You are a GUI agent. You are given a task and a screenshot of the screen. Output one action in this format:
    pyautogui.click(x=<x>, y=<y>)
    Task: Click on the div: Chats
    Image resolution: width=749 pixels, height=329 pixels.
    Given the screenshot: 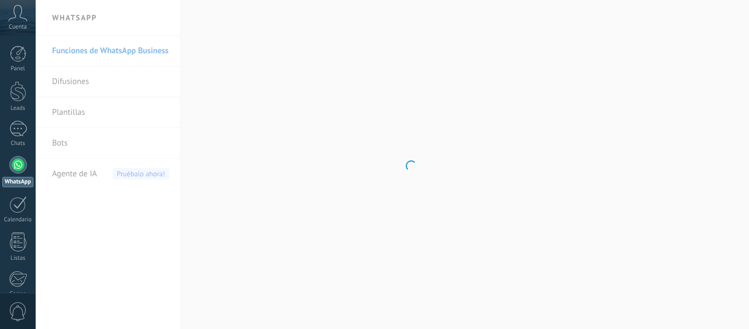 What is the action you would take?
    pyautogui.click(x=18, y=143)
    